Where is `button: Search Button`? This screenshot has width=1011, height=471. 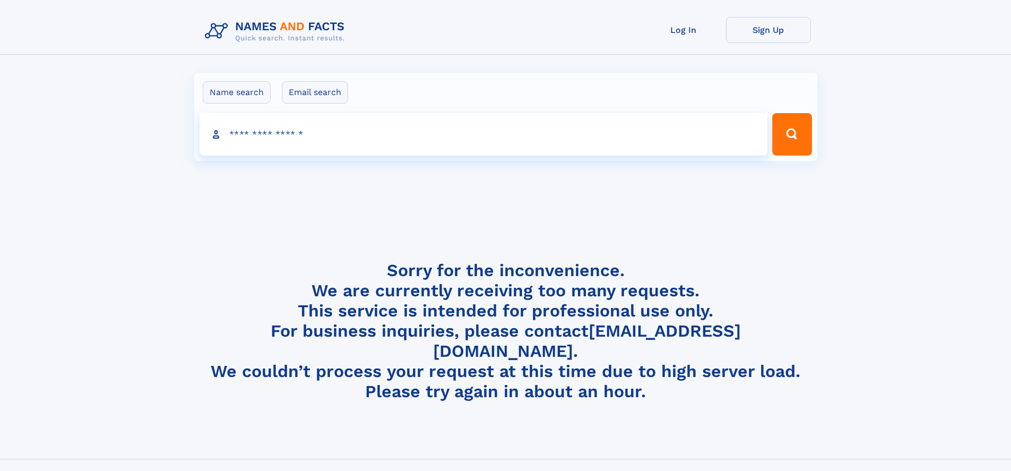
button: Search Button is located at coordinates (792, 134).